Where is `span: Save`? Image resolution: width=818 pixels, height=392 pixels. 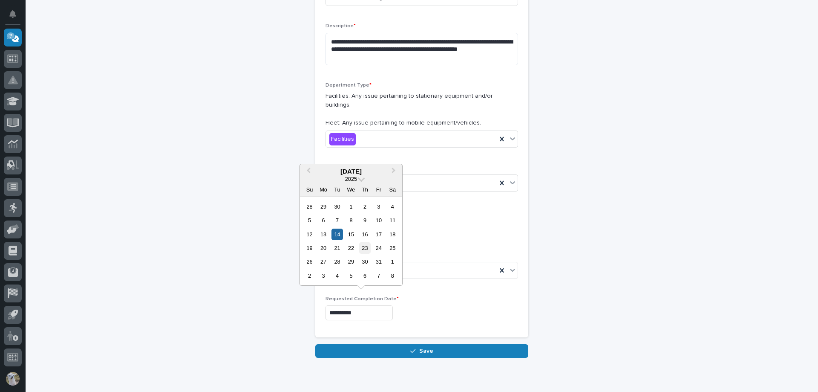
span: Save is located at coordinates (426, 351).